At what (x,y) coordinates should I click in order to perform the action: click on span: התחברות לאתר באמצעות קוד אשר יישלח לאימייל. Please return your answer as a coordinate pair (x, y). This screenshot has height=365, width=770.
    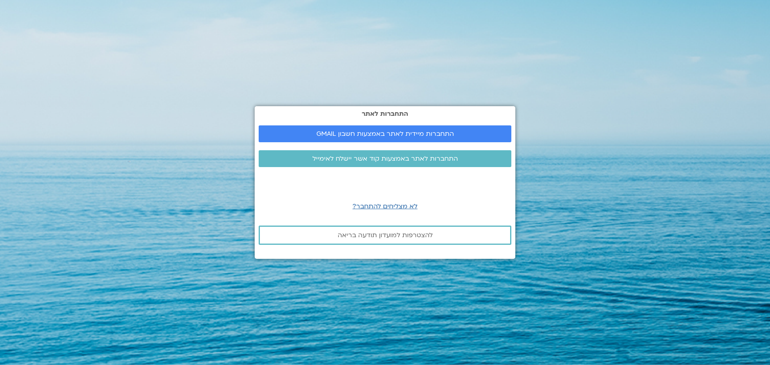
    Looking at the image, I should click on (385, 159).